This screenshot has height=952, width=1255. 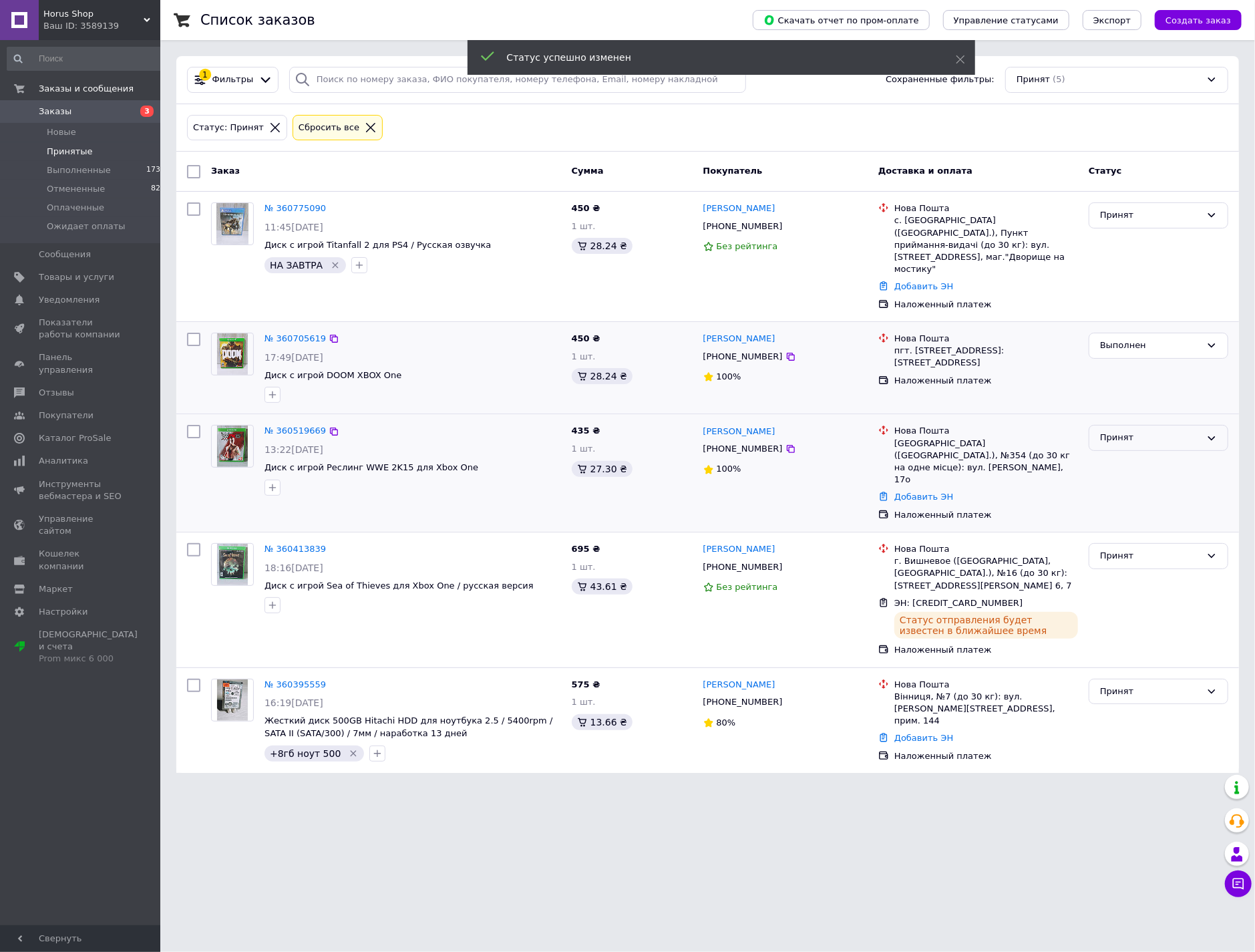 I want to click on a: № 360705619, so click(x=295, y=338).